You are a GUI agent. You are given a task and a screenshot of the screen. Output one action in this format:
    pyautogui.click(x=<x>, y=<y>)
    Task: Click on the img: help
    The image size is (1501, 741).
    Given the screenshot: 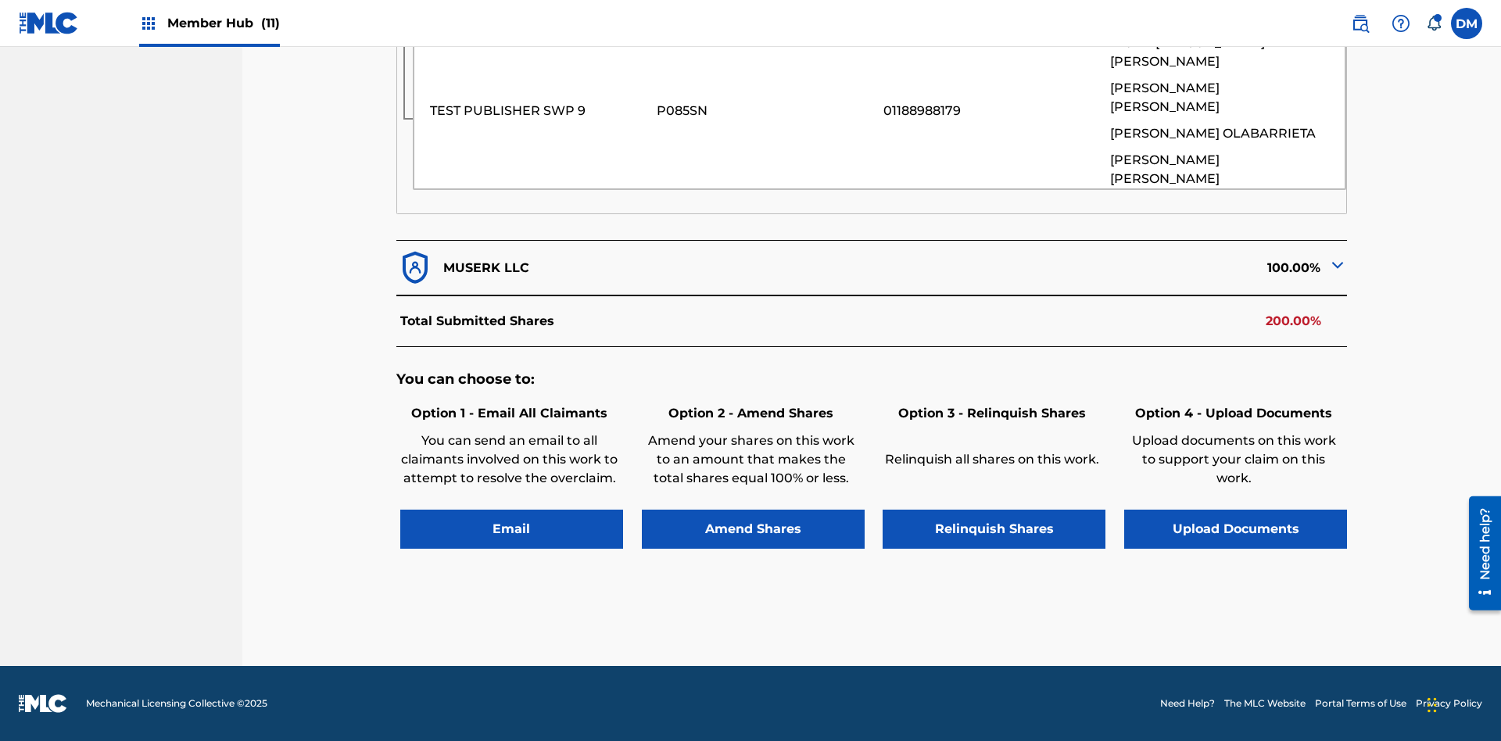 What is the action you would take?
    pyautogui.click(x=1401, y=23)
    